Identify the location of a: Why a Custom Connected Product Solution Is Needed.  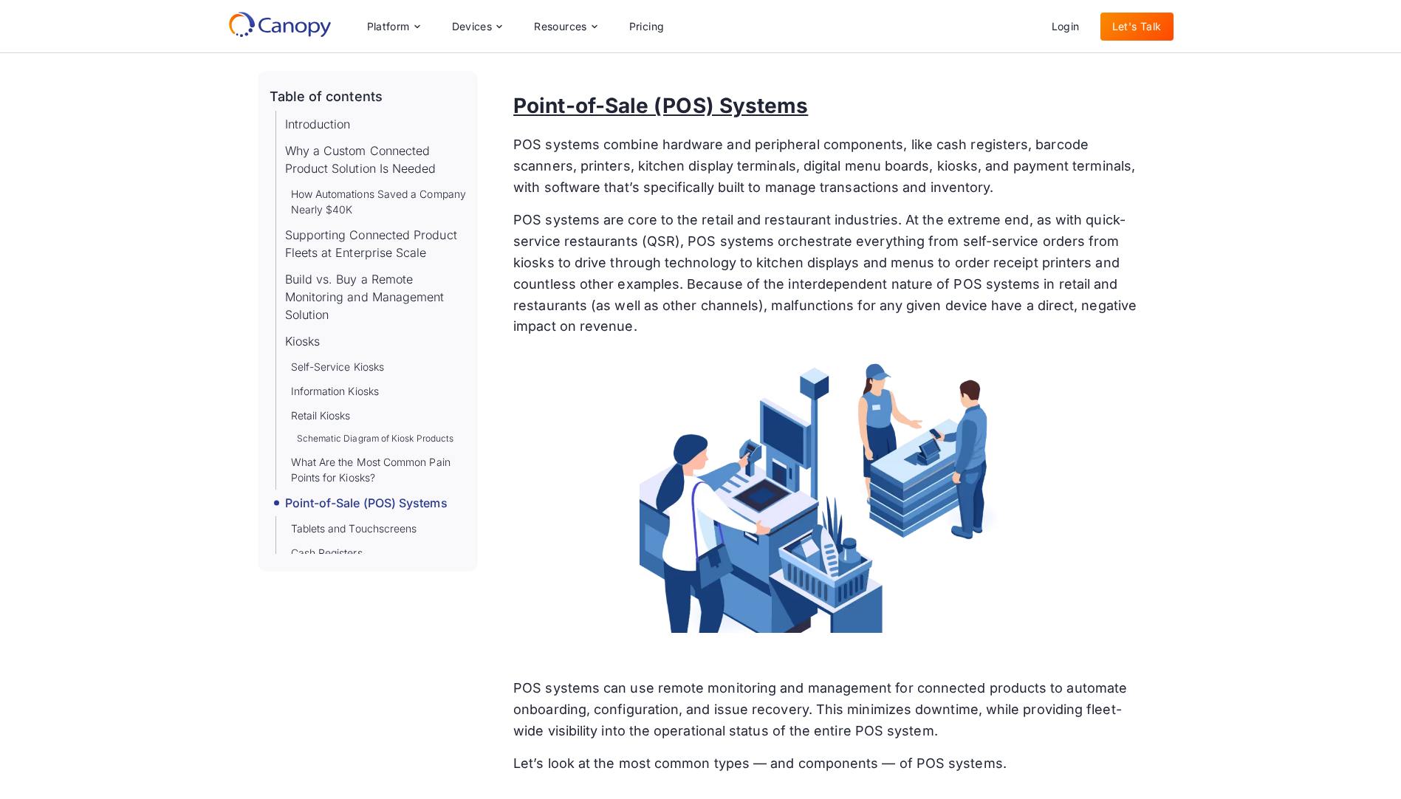
(376, 160).